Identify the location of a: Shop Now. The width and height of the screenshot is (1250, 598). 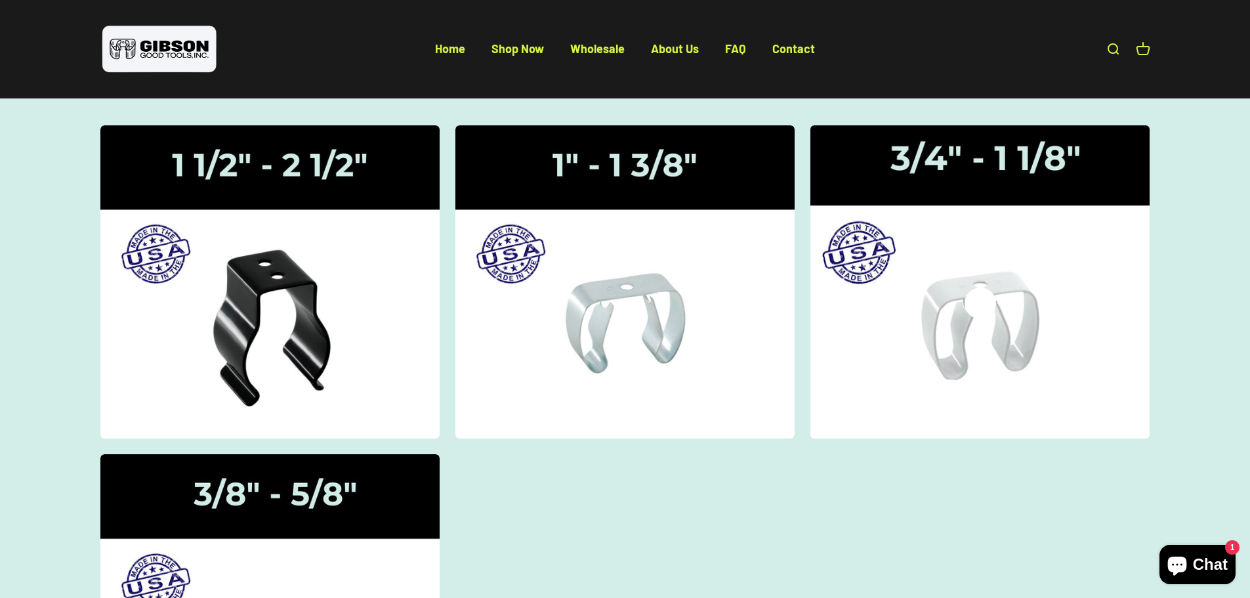
(518, 49).